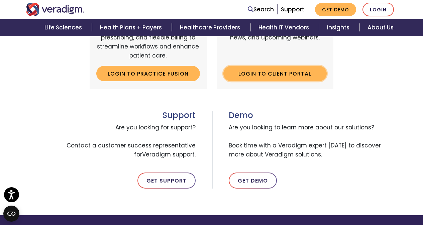 This screenshot has height=225, width=423. Describe the element at coordinates (55, 9) in the screenshot. I see `a: Veradigm logo` at that location.